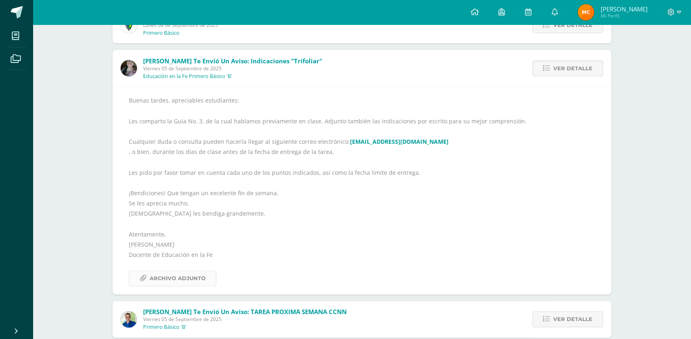  Describe the element at coordinates (173, 278) in the screenshot. I see `a: Archivo Adjunto` at that location.